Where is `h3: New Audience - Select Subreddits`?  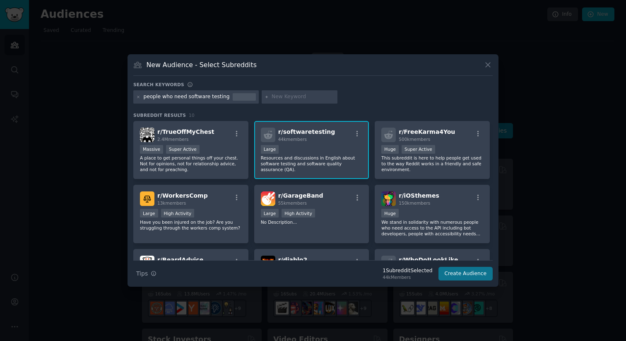
h3: New Audience - Select Subreddits is located at coordinates (202, 65).